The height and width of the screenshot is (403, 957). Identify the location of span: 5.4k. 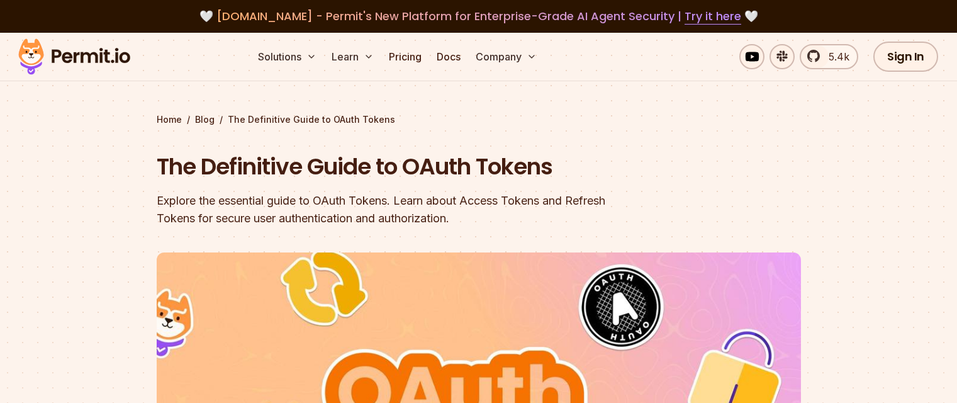
(835, 57).